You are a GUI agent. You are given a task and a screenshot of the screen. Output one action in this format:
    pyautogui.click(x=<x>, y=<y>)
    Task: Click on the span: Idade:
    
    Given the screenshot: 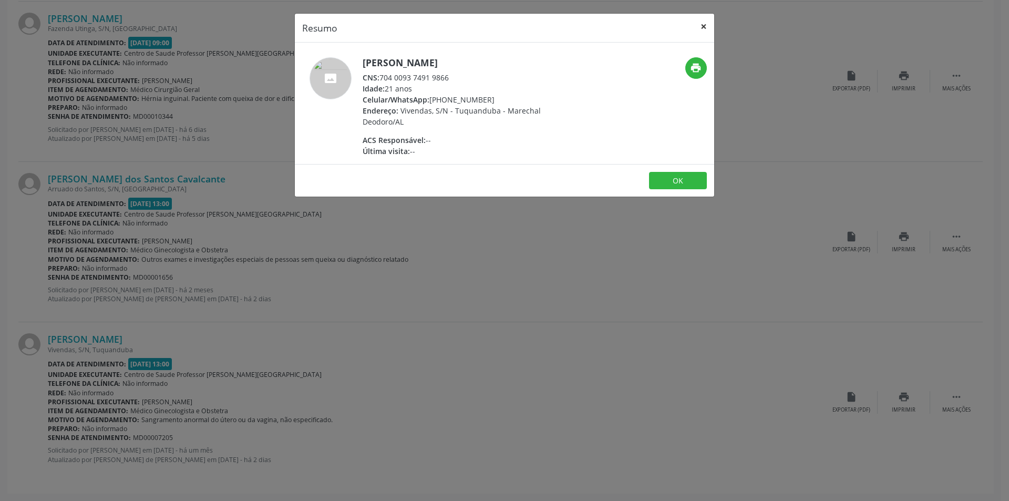 What is the action you would take?
    pyautogui.click(x=374, y=88)
    